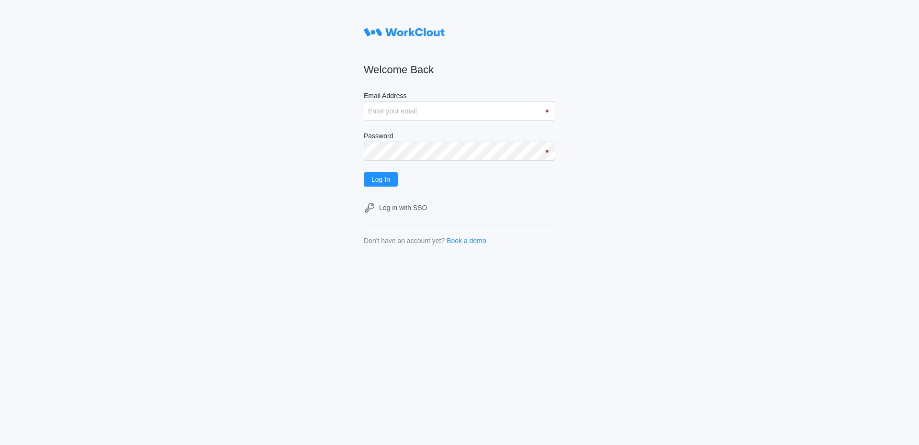  I want to click on div: Log in with SSO, so click(403, 208).